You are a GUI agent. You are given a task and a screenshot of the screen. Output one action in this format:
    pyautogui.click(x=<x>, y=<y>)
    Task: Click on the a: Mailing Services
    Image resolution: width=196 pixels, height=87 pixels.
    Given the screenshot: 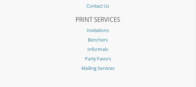 What is the action you would take?
    pyautogui.click(x=98, y=68)
    